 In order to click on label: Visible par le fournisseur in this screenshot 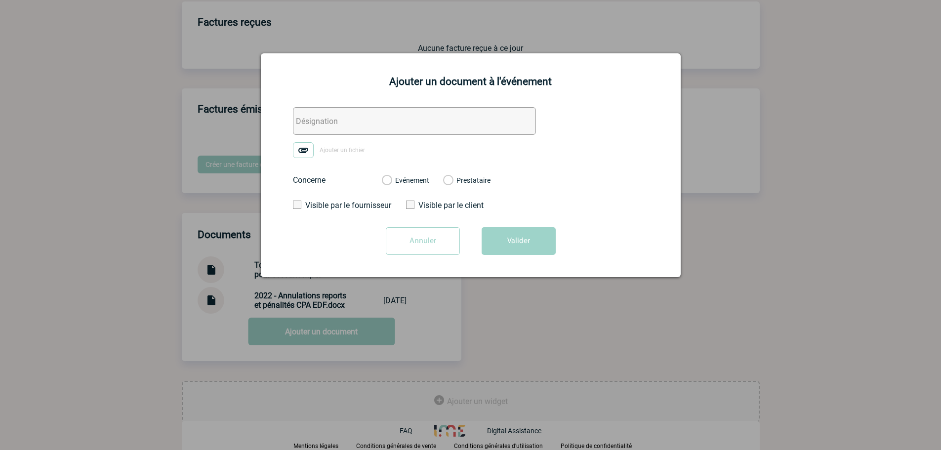, I will do `click(338, 205)`.